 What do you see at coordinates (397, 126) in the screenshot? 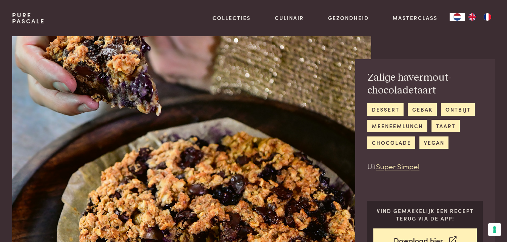
I see `a: meeneemlunch` at bounding box center [397, 126].